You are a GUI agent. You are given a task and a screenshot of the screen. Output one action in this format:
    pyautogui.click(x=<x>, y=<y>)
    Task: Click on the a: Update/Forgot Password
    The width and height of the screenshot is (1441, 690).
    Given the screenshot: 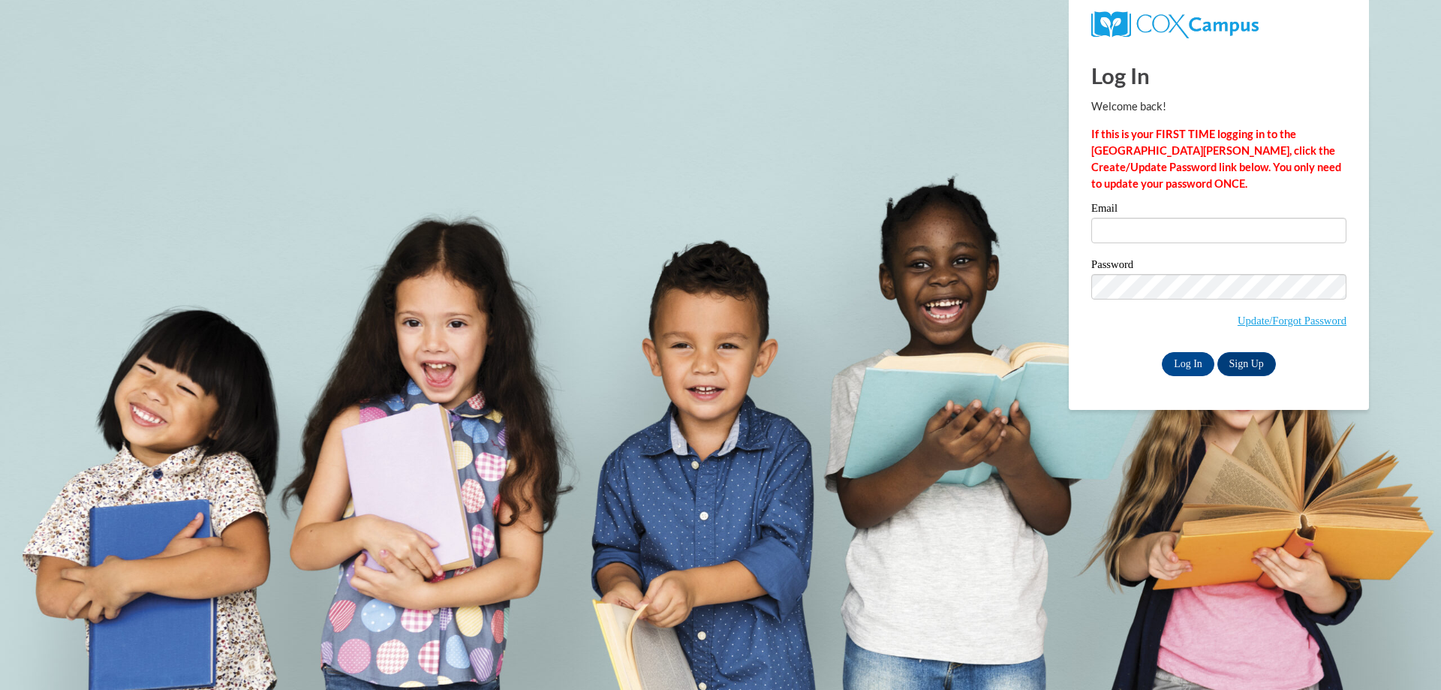 What is the action you would take?
    pyautogui.click(x=1292, y=320)
    